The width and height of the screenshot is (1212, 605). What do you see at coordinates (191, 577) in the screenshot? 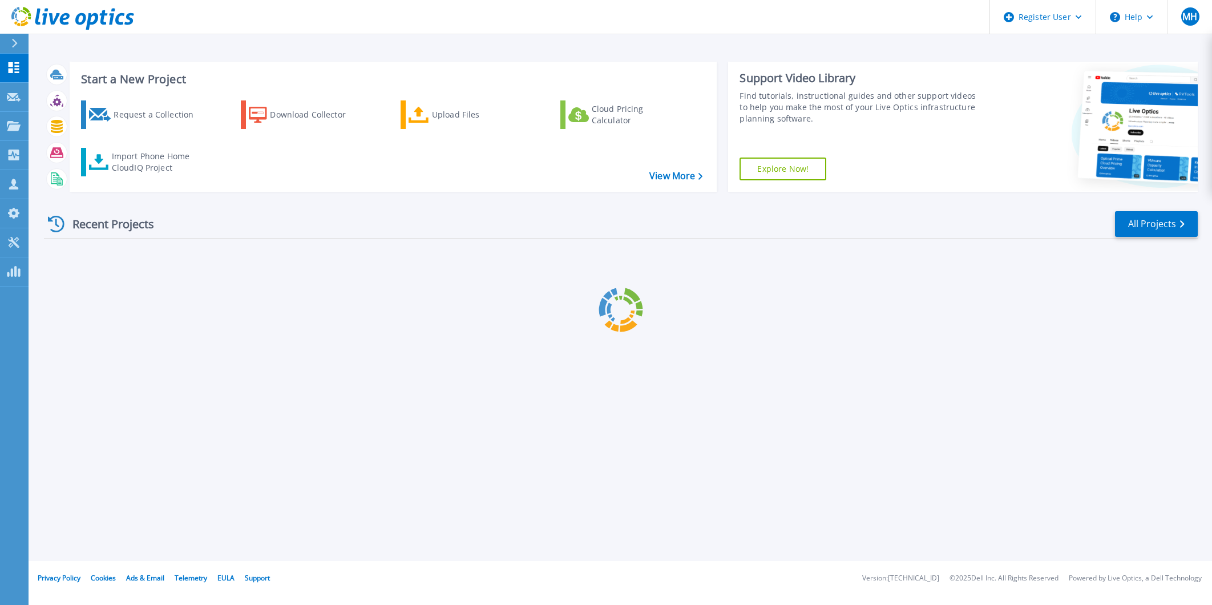
I see `a: Telemetry` at bounding box center [191, 577].